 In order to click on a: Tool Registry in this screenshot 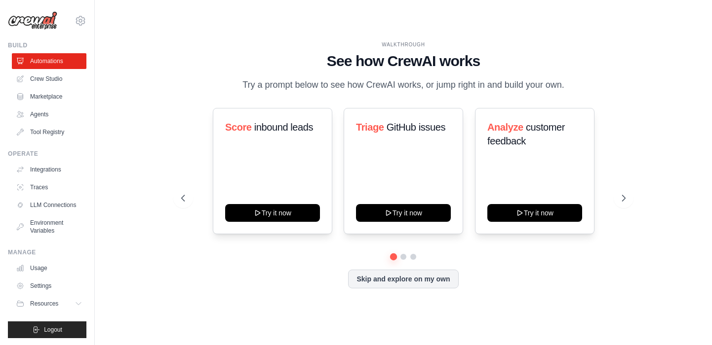, I will do `click(49, 132)`.